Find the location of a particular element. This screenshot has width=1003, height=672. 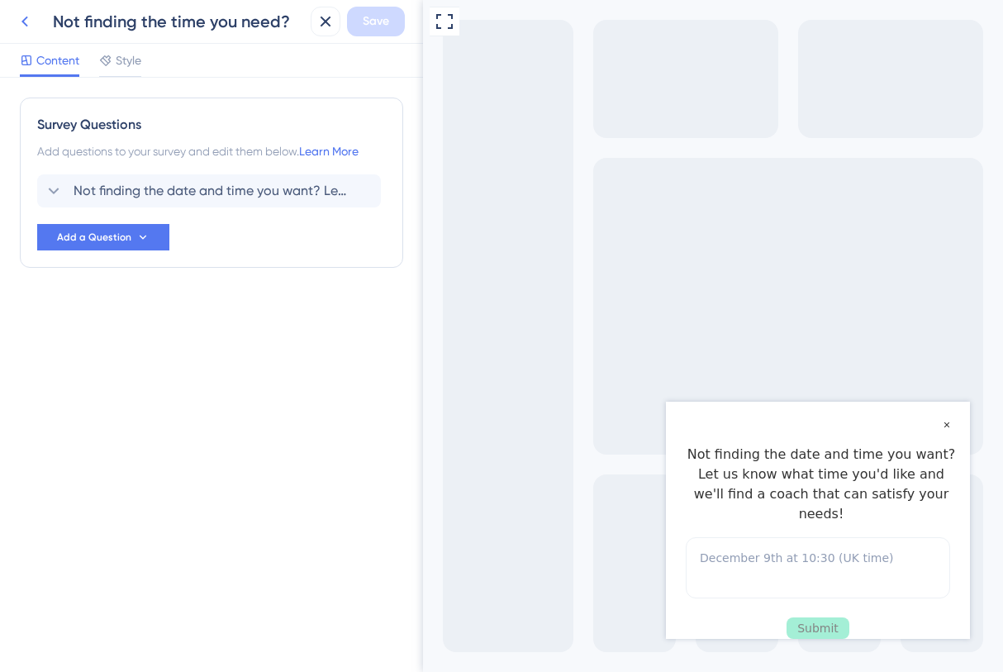

div: Survey Questions is located at coordinates (212, 125).